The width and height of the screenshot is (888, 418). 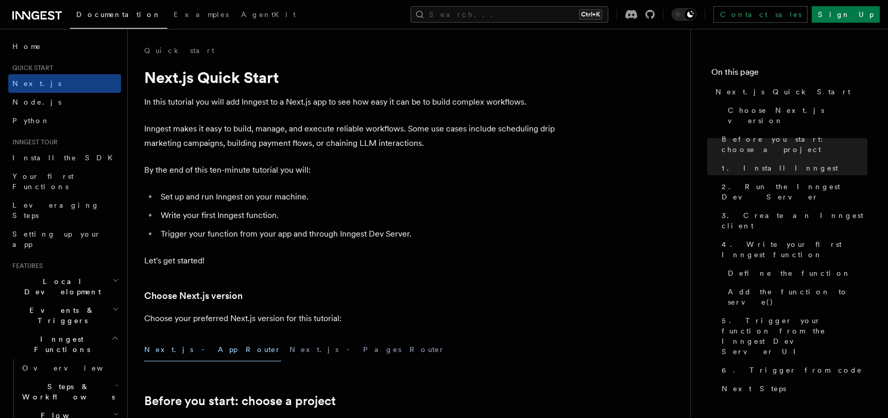 What do you see at coordinates (268, 15) in the screenshot?
I see `a: AgentKit` at bounding box center [268, 15].